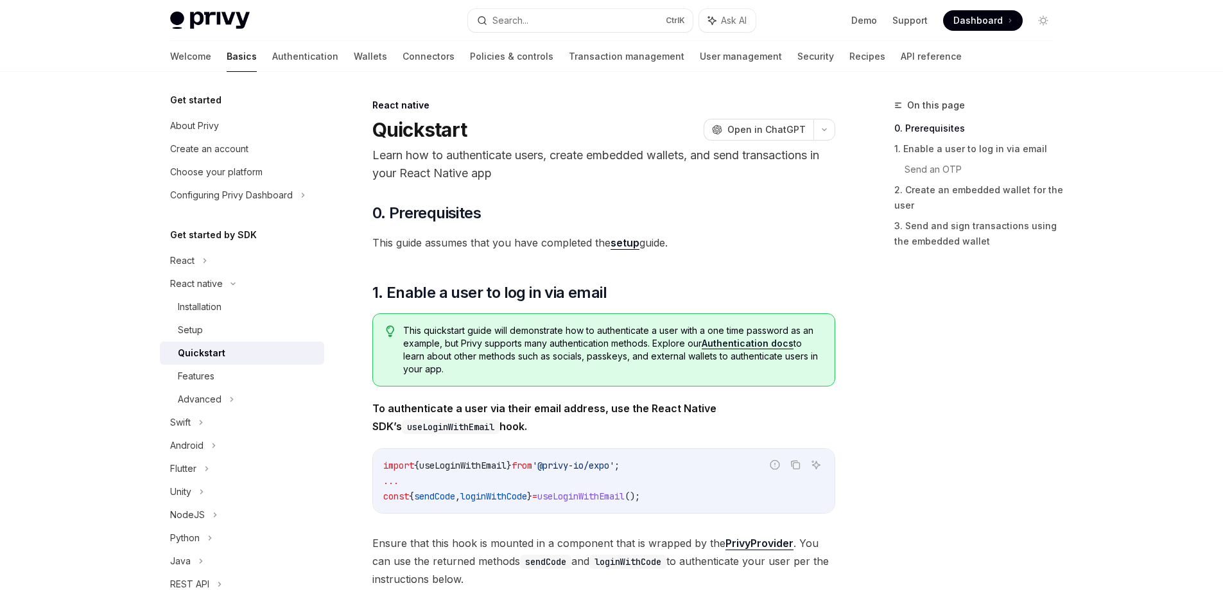 Image resolution: width=1223 pixels, height=590 pixels. What do you see at coordinates (242, 353) in the screenshot?
I see `a: Quickstart` at bounding box center [242, 353].